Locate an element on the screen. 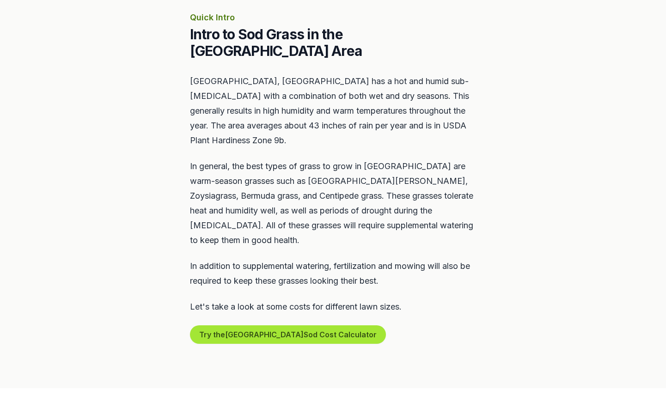  p: Let's take a look at some costs for different lawn sizes. is located at coordinates (333, 307).